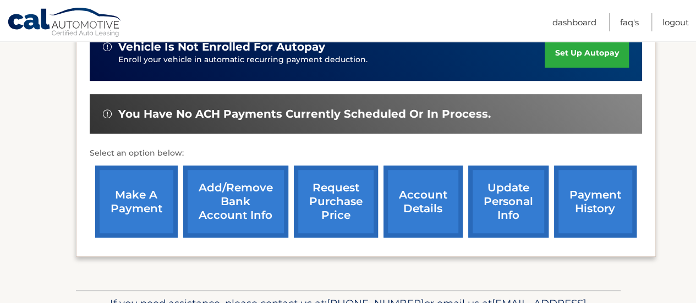 This screenshot has height=303, width=696. Describe the element at coordinates (508, 201) in the screenshot. I see `a: update personal info` at that location.